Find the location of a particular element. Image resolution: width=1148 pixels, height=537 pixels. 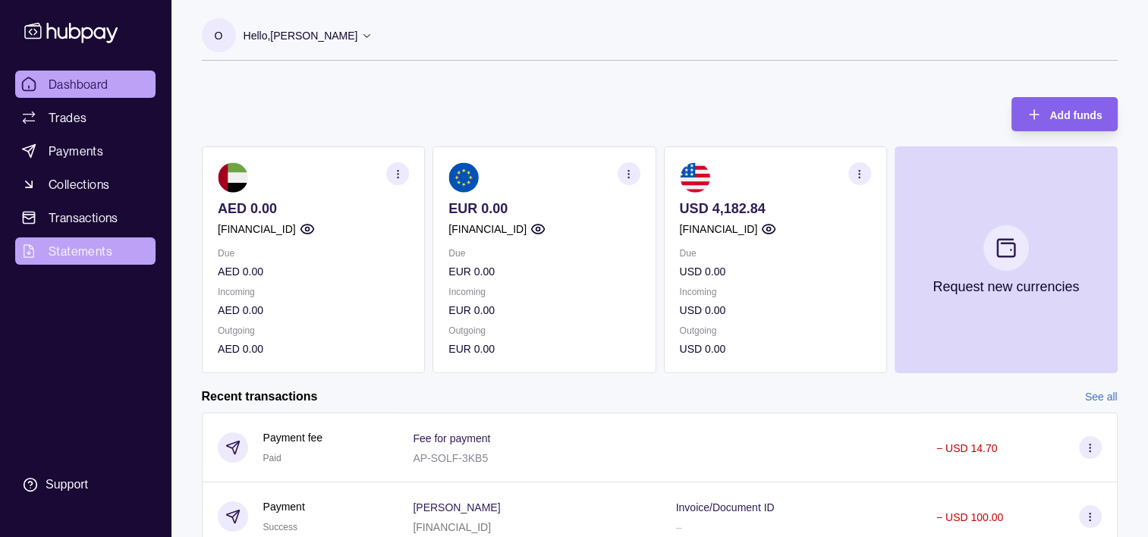

p: Payment fee is located at coordinates (293, 438).